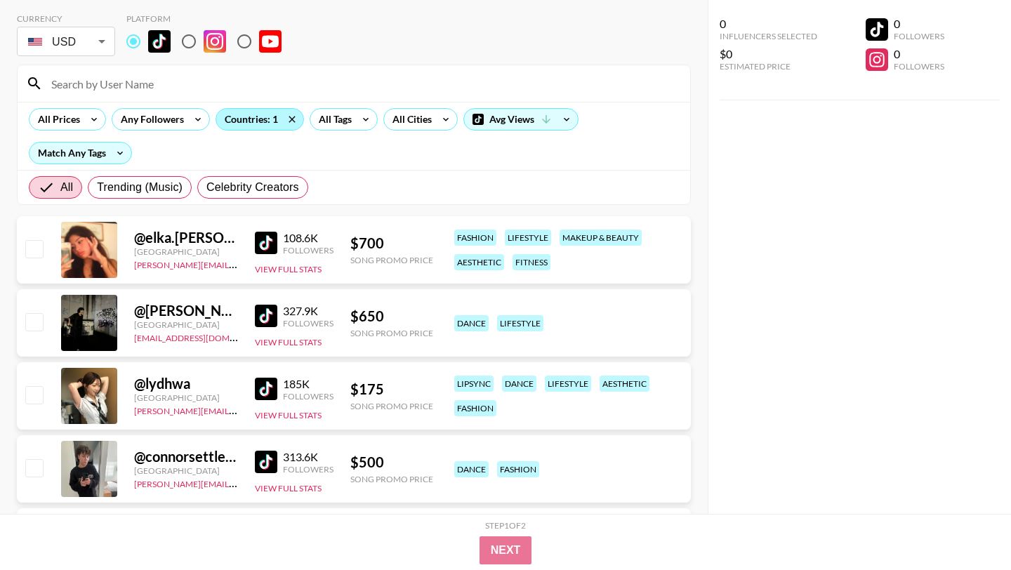 Image resolution: width=1011 pixels, height=570 pixels. I want to click on div: Estimated Price, so click(768, 66).